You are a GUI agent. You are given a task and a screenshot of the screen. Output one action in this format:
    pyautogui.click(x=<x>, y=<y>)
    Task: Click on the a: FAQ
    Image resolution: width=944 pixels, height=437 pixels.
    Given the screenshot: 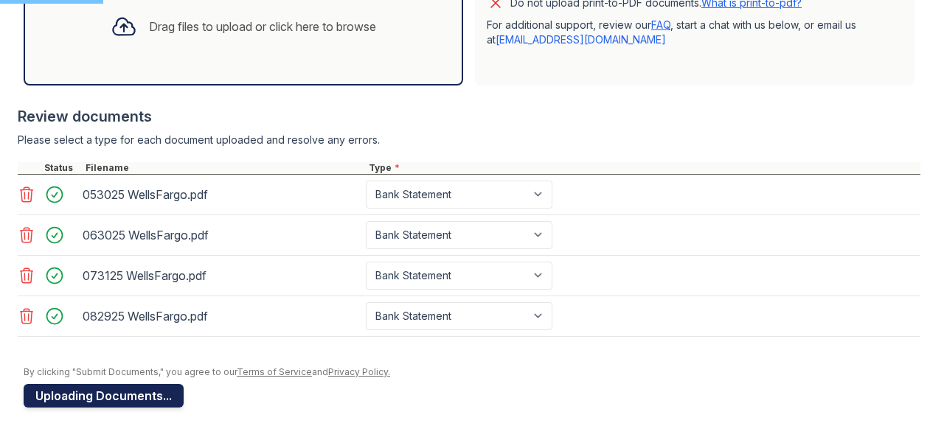 What is the action you would take?
    pyautogui.click(x=661, y=24)
    